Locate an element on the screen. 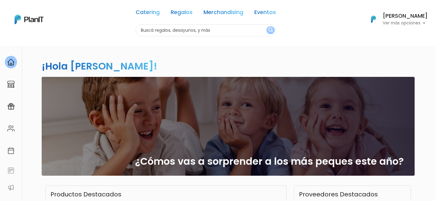  img: marketplace-4ceaa7011d94191e9ded77b95e3339b90024bf715f7c57f8cf31f2d8c509eaba.svg is located at coordinates (11, 84).